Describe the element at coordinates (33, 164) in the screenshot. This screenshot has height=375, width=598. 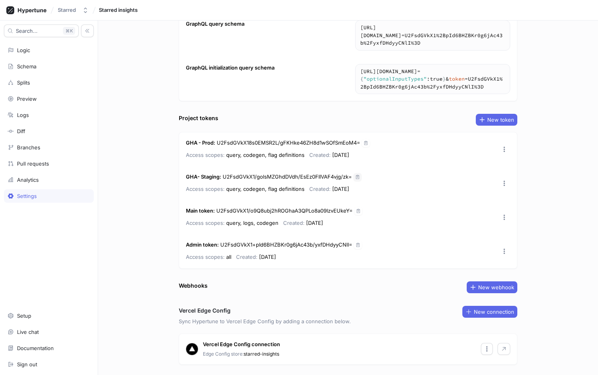
I see `div: Pull requests` at that location.